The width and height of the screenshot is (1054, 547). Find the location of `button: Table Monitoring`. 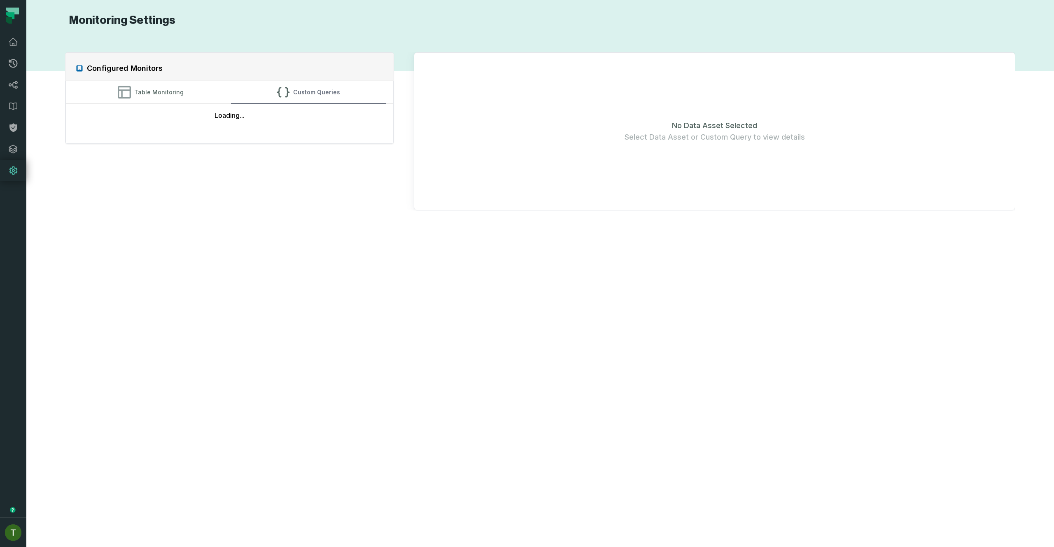

button: Table Monitoring is located at coordinates (151, 92).